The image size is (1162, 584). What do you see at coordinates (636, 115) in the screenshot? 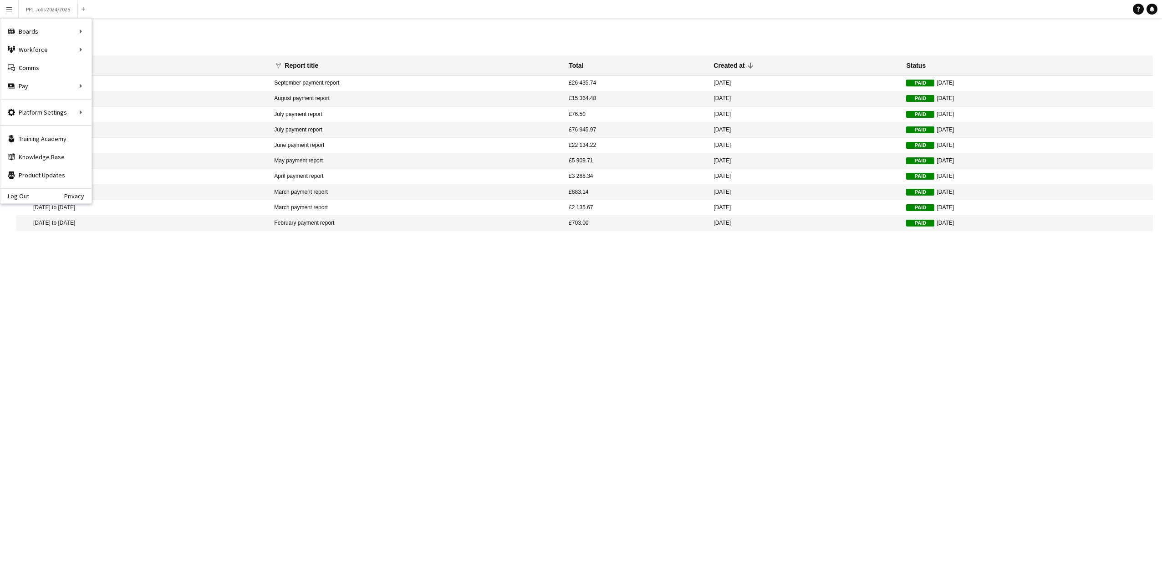
I see `mat-cell: £76.50` at bounding box center [636, 115].